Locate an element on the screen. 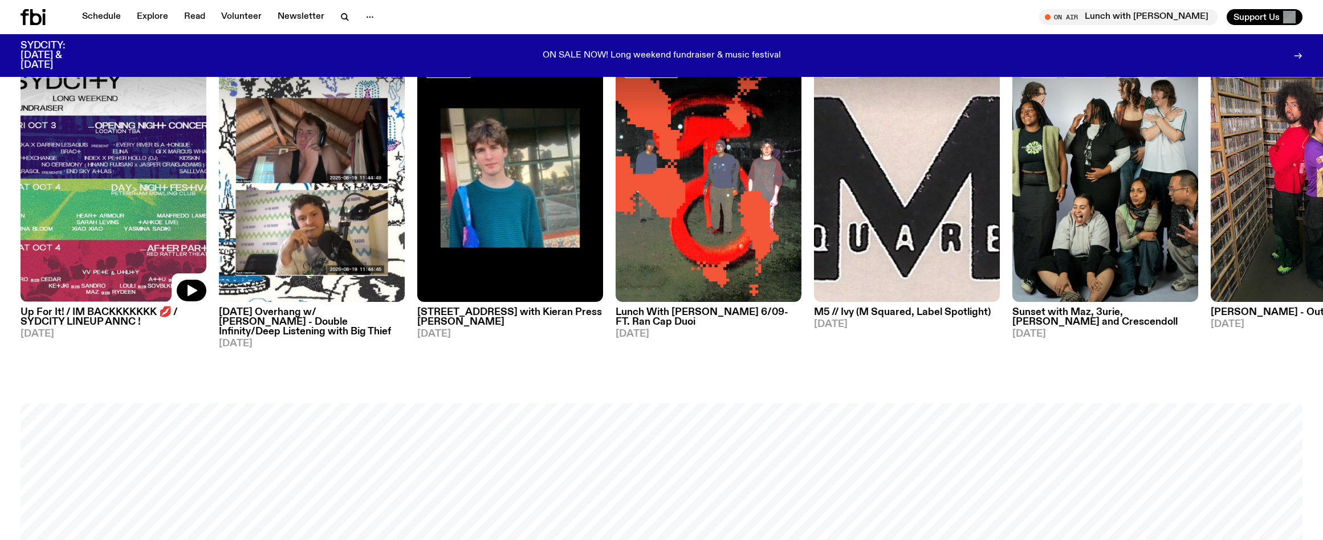 The width and height of the screenshot is (1323, 540). span: Support Us is located at coordinates (1256, 17).